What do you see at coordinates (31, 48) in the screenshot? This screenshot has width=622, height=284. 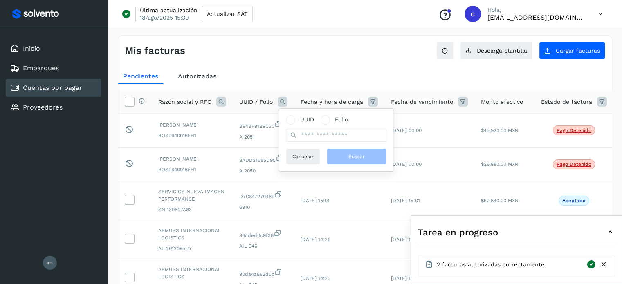 I see `a: Inicio` at bounding box center [31, 48].